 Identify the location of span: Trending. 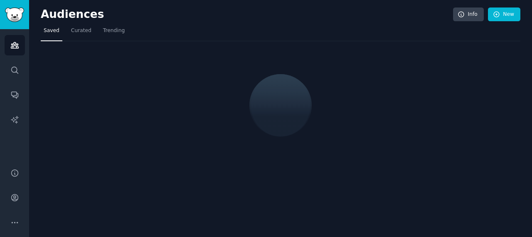
(114, 31).